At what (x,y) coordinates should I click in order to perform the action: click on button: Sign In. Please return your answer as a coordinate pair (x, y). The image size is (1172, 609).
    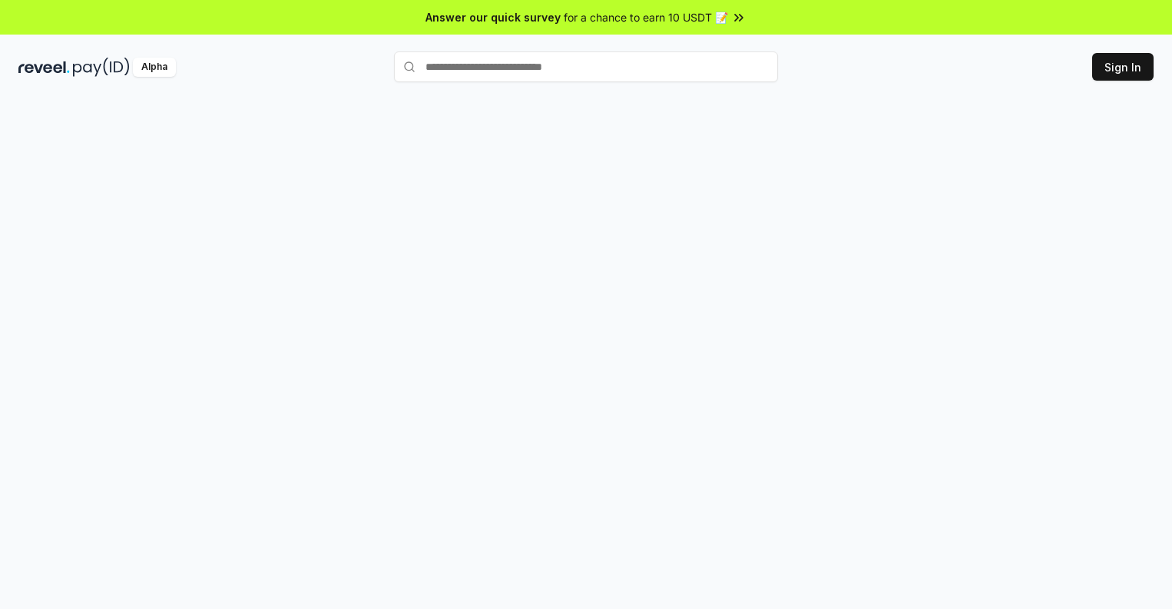
    Looking at the image, I should click on (1123, 67).